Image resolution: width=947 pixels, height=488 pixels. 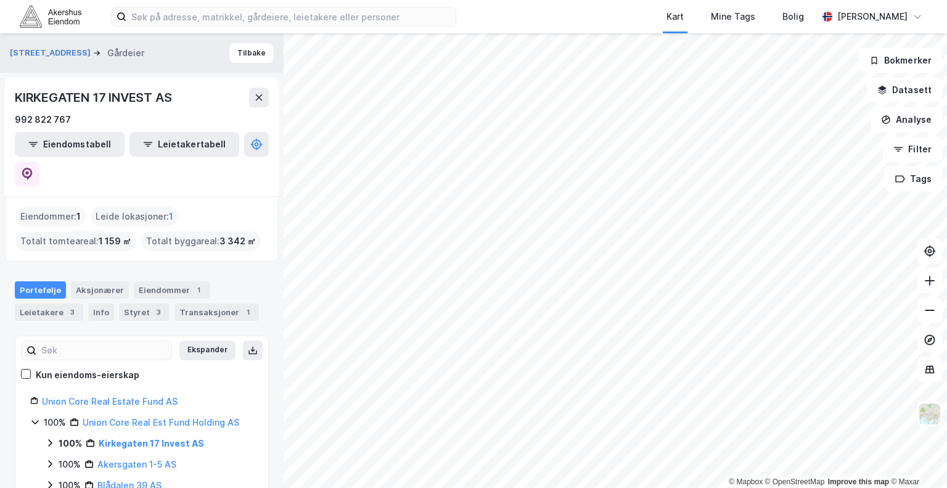 What do you see at coordinates (733, 17) in the screenshot?
I see `div: Mine Tags` at bounding box center [733, 17].